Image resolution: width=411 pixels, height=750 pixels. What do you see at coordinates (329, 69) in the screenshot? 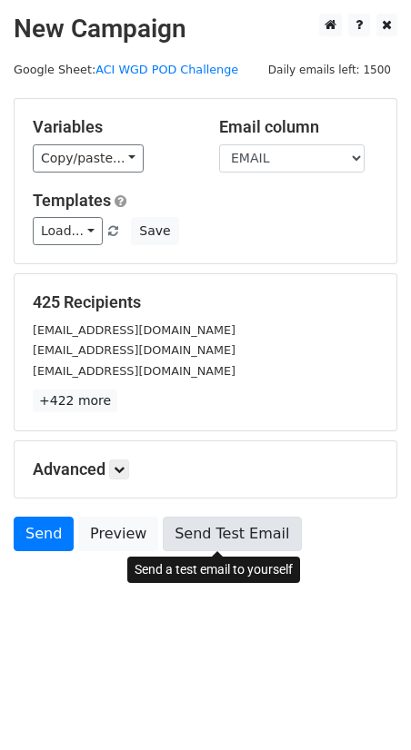
I see `a: Daily emails left: 1500` at bounding box center [329, 69].